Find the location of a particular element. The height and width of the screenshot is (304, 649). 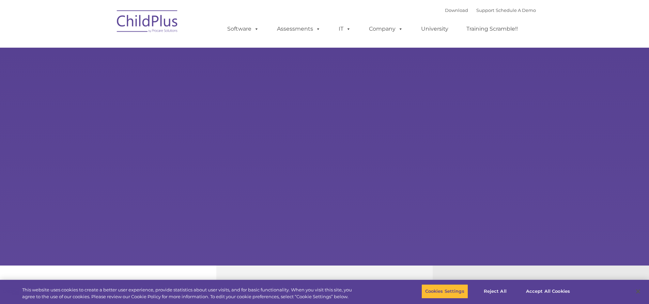

a: Schedule A Demo is located at coordinates (516, 10).